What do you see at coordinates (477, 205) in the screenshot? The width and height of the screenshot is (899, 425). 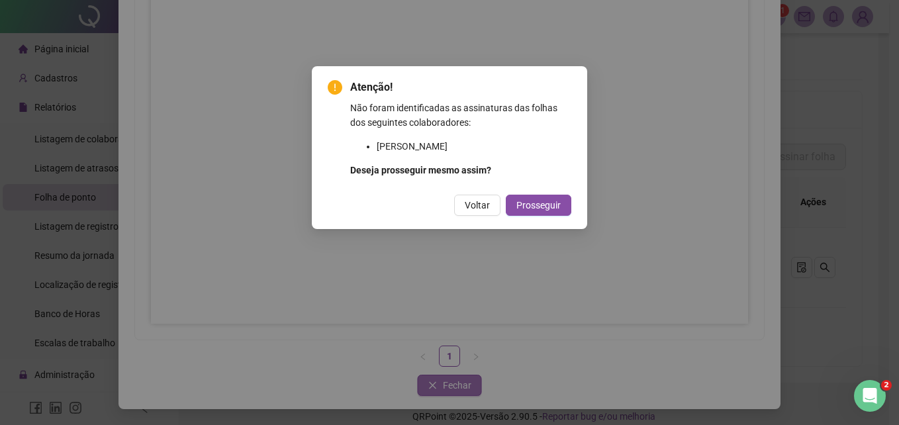 I see `button: Voltar` at bounding box center [477, 205].